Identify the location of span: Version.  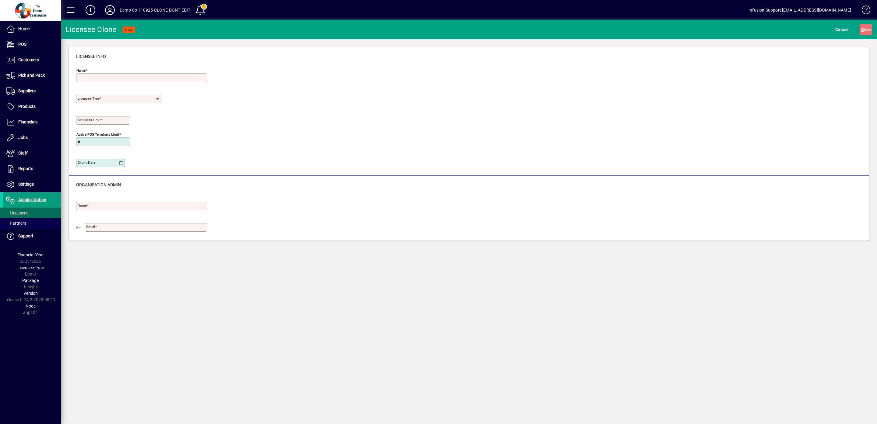
(30, 293).